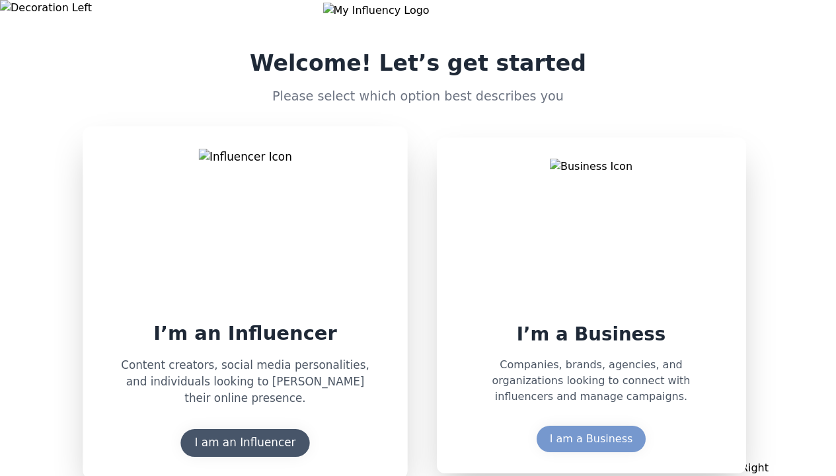 The height and width of the screenshot is (476, 836). What do you see at coordinates (244, 443) in the screenshot?
I see `button: I am an Influencer` at bounding box center [244, 443].